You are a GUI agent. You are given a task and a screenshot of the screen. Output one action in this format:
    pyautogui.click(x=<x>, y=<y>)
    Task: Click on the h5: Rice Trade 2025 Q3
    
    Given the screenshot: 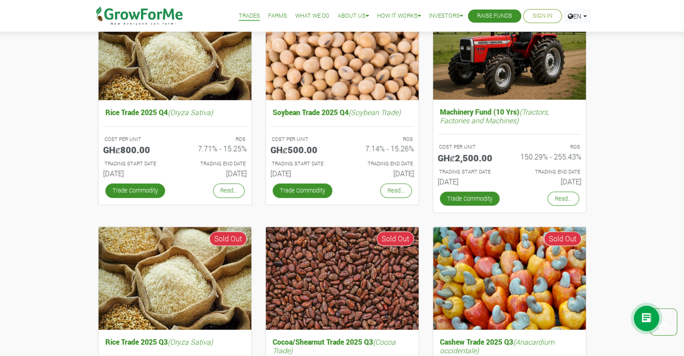 What is the action you would take?
    pyautogui.click(x=175, y=341)
    